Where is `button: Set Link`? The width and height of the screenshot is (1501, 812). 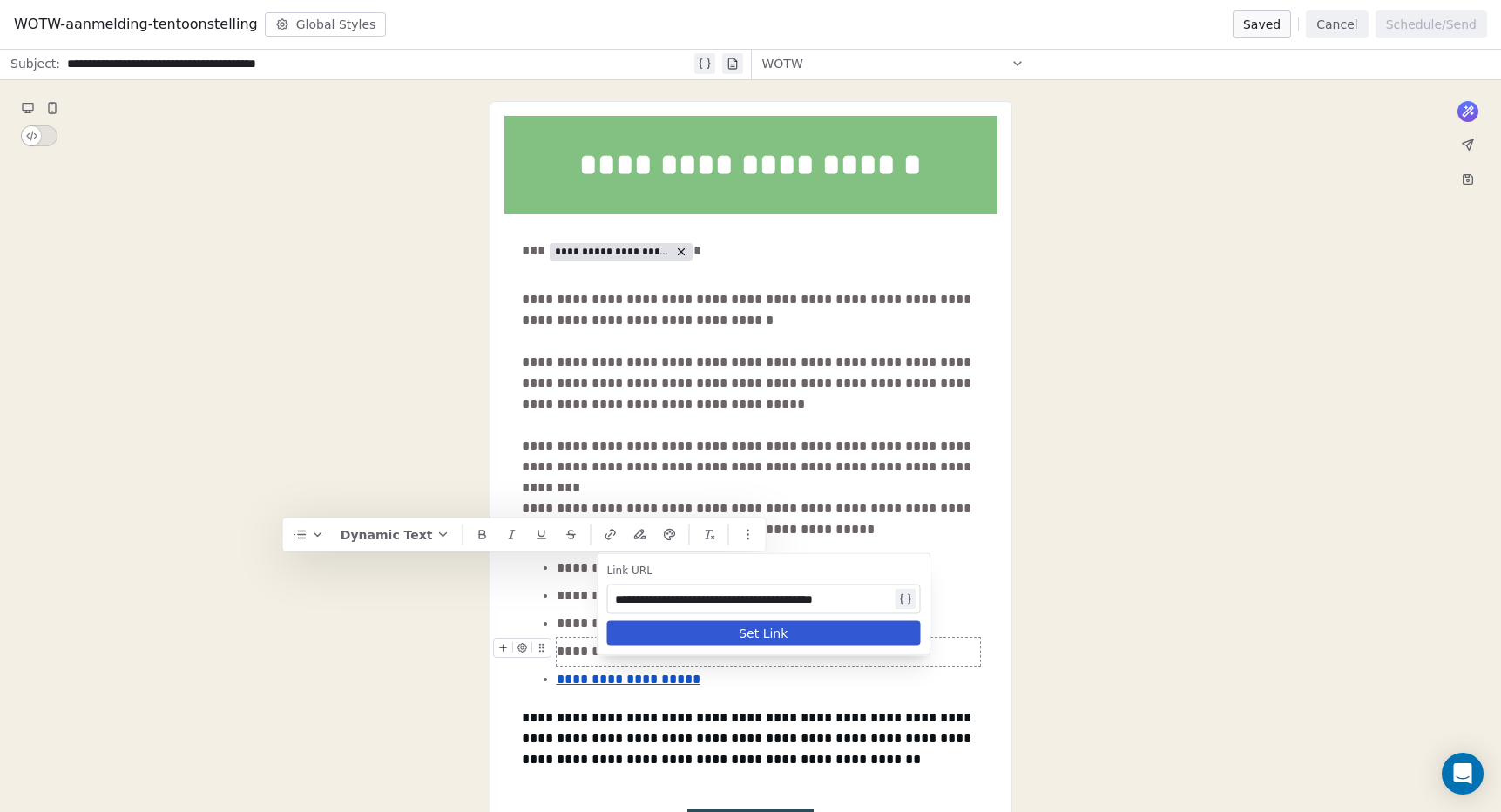 button: Set Link is located at coordinates (764, 633).